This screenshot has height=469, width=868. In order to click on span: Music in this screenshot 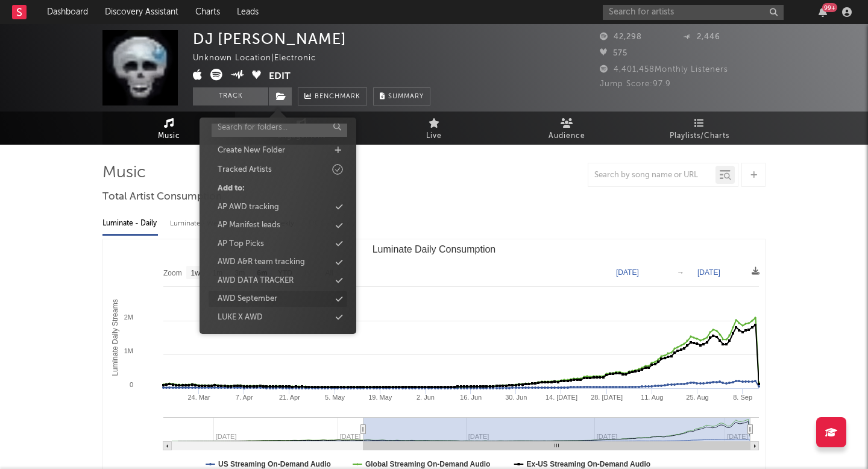, I will do `click(169, 136)`.